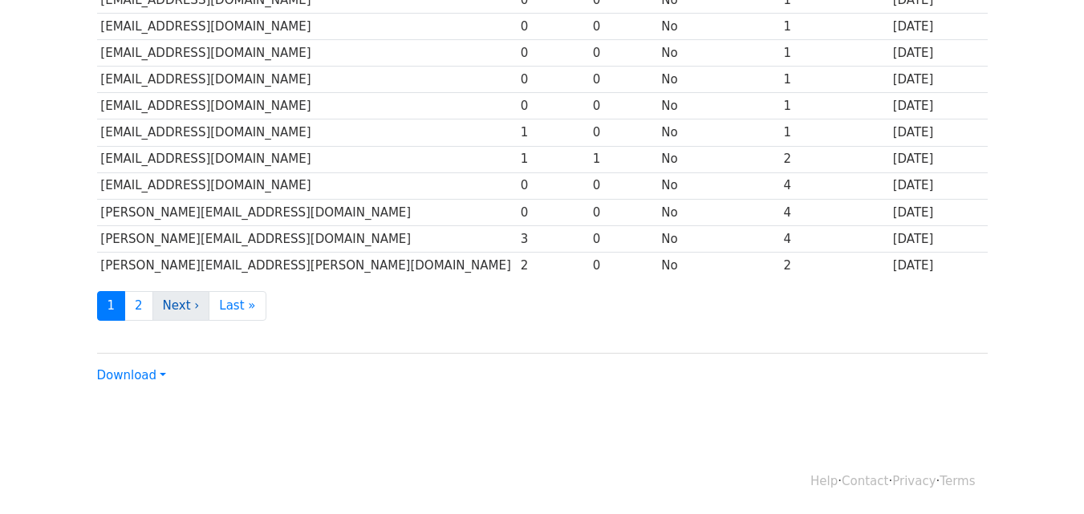 The height and width of the screenshot is (514, 1084). Describe the element at coordinates (139, 306) in the screenshot. I see `a: 2` at that location.